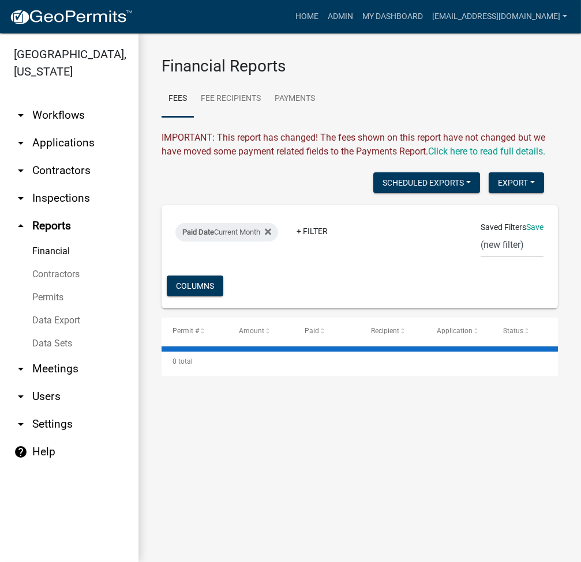 This screenshot has height=562, width=581. What do you see at coordinates (535, 227) in the screenshot?
I see `a: Save` at bounding box center [535, 227].